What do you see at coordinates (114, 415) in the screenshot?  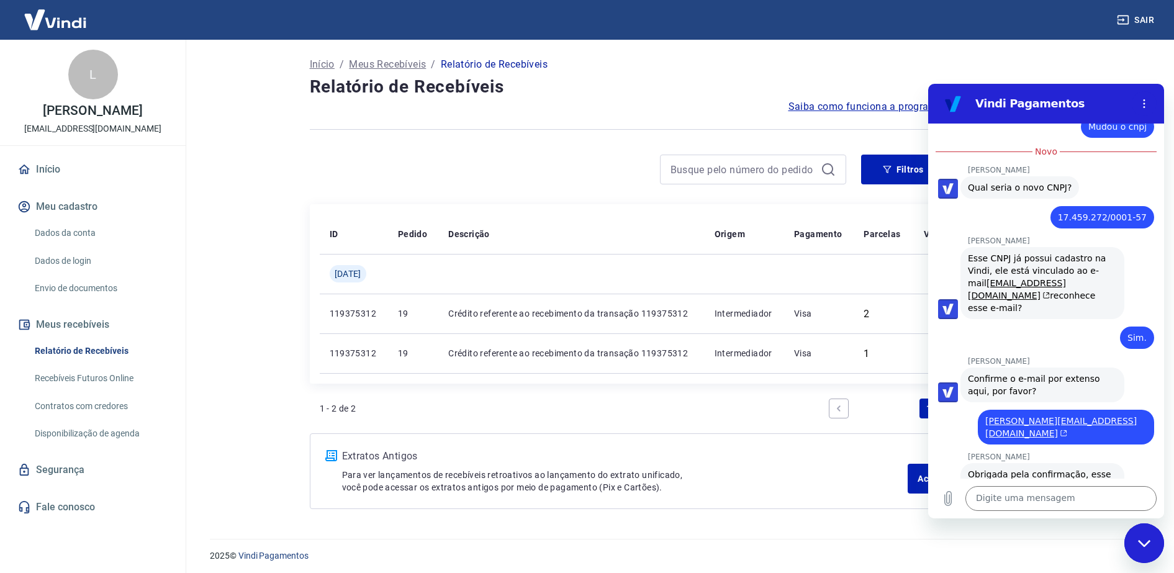 I see `div: Obrigada pela confirmação, esse cadastro já está devidamente verificado.` at bounding box center [114, 415].